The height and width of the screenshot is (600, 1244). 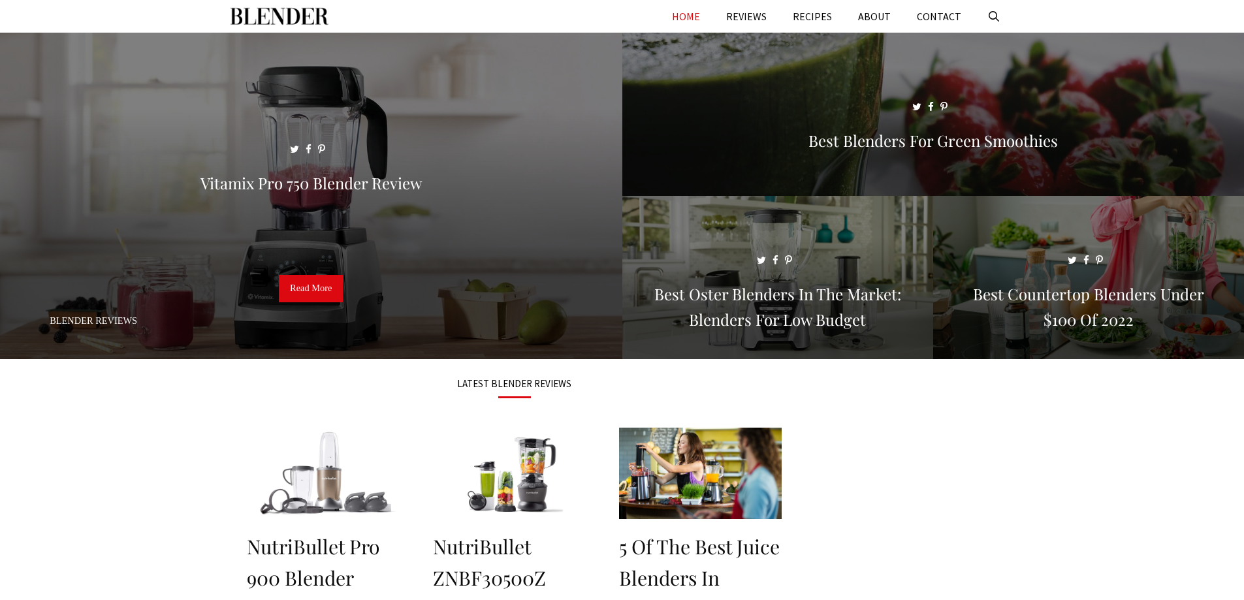 I want to click on a: Blender Reviews, so click(x=93, y=321).